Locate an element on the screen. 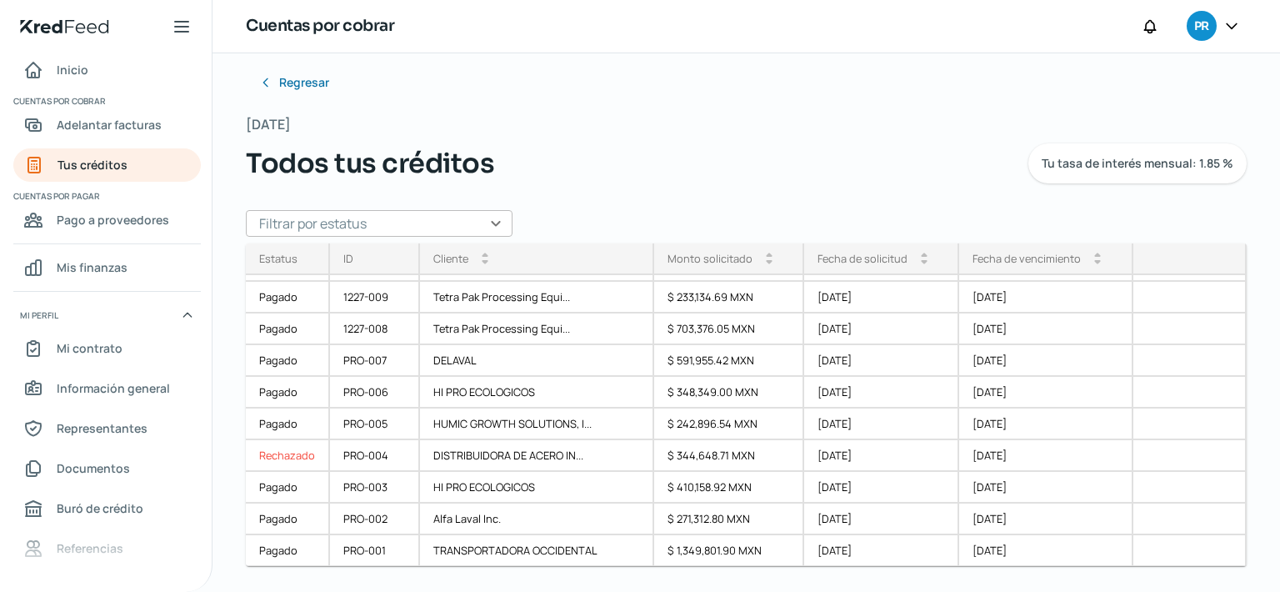 This screenshot has height=592, width=1280. a: Representantes is located at coordinates (107, 428).